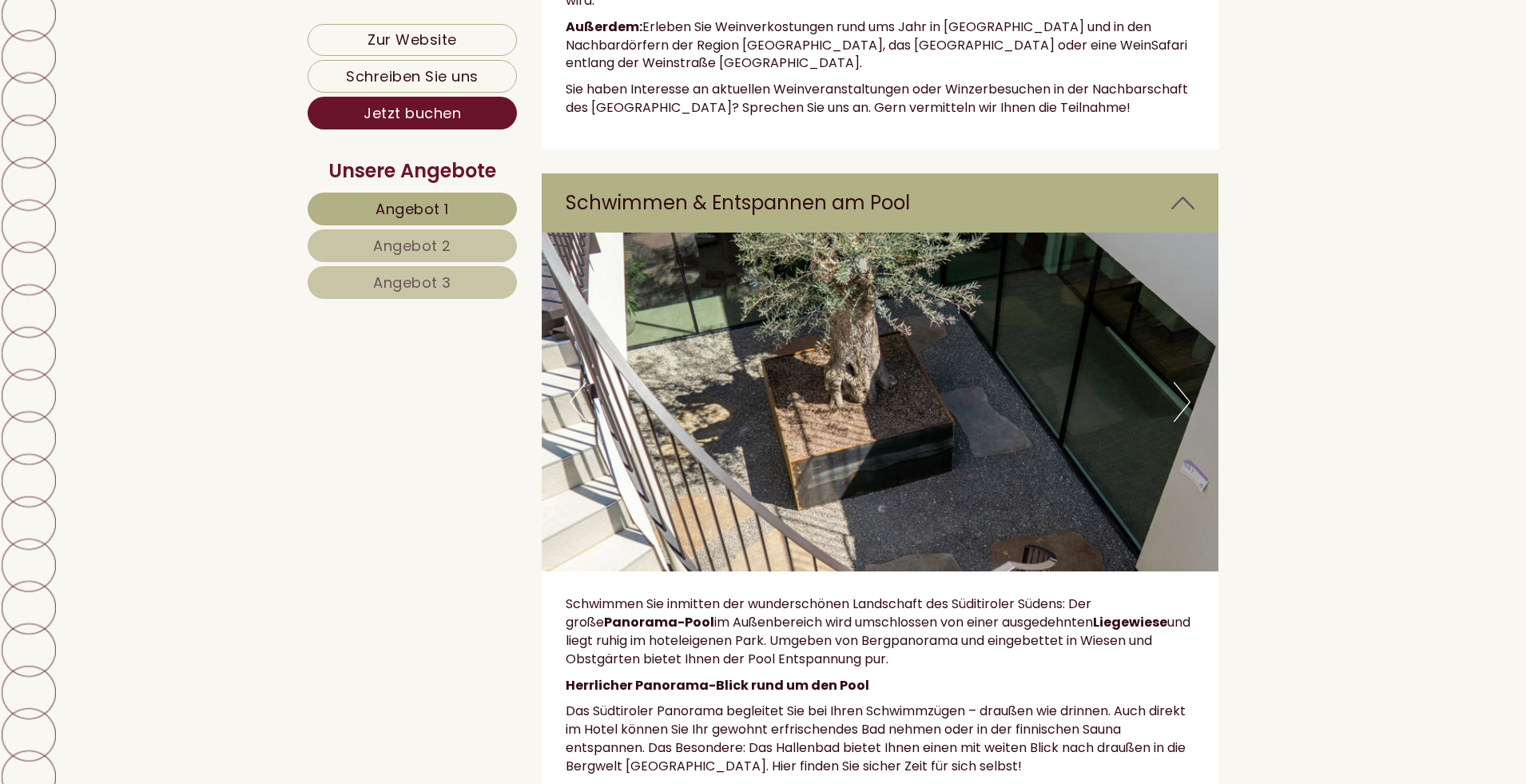 This screenshot has width=1526, height=784. Describe the element at coordinates (604, 27) in the screenshot. I see `strong: Außerdem:` at that location.